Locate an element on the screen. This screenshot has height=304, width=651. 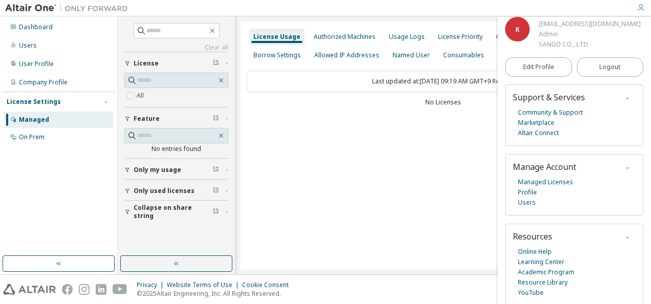
div: License Settings is located at coordinates (34, 102).